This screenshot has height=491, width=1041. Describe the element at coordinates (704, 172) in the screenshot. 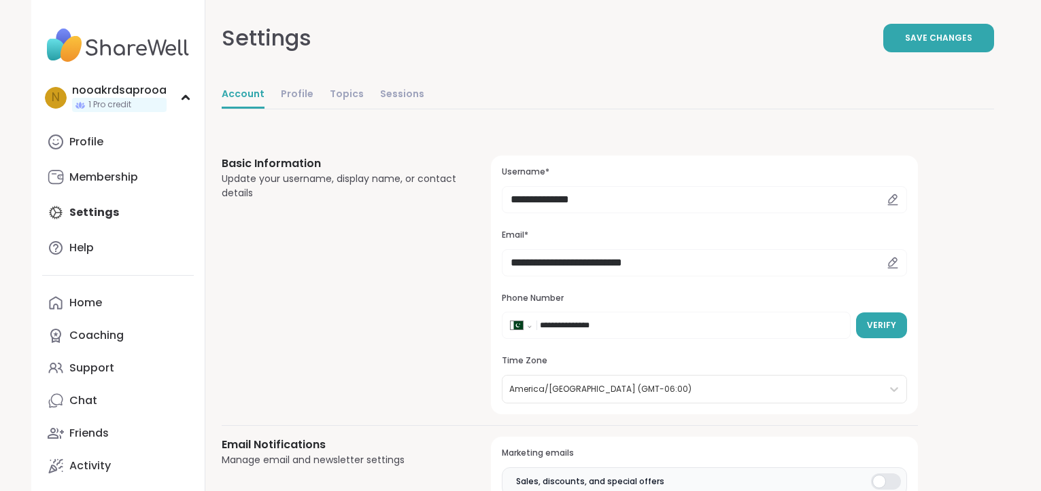

I see `h3: Username*` at that location.